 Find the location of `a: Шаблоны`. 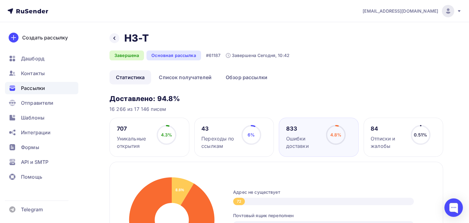

a: Шаблоны is located at coordinates (42, 118).